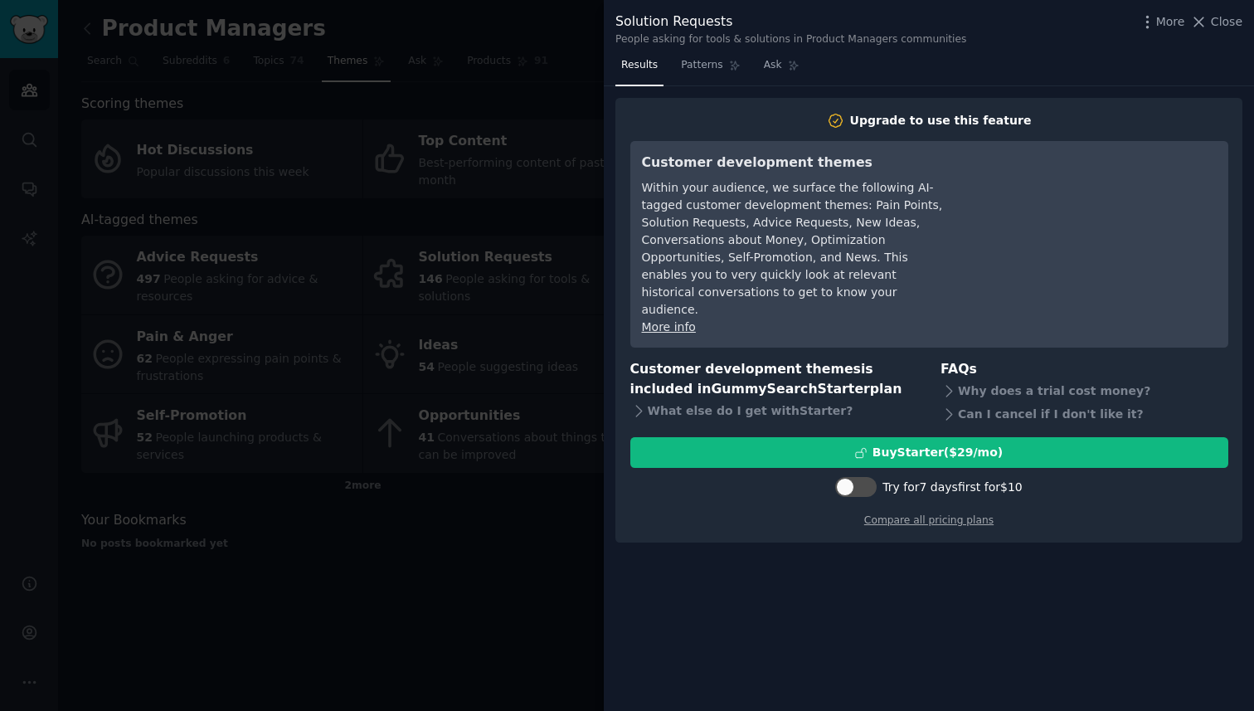 The image size is (1254, 711). What do you see at coordinates (710, 69) in the screenshot?
I see `a: Patterns` at bounding box center [710, 69].